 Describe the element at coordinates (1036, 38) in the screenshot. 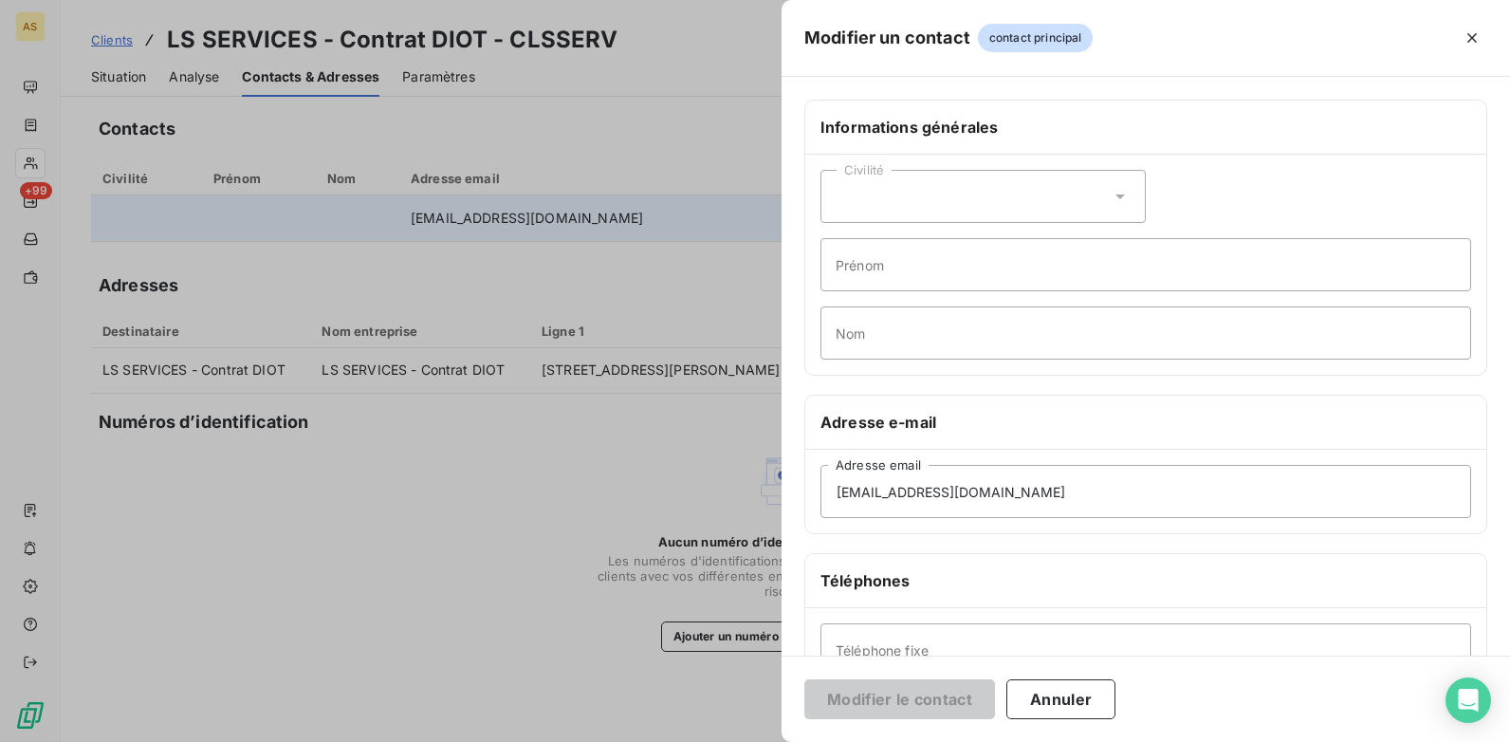

I see `span: contact principal` at that location.